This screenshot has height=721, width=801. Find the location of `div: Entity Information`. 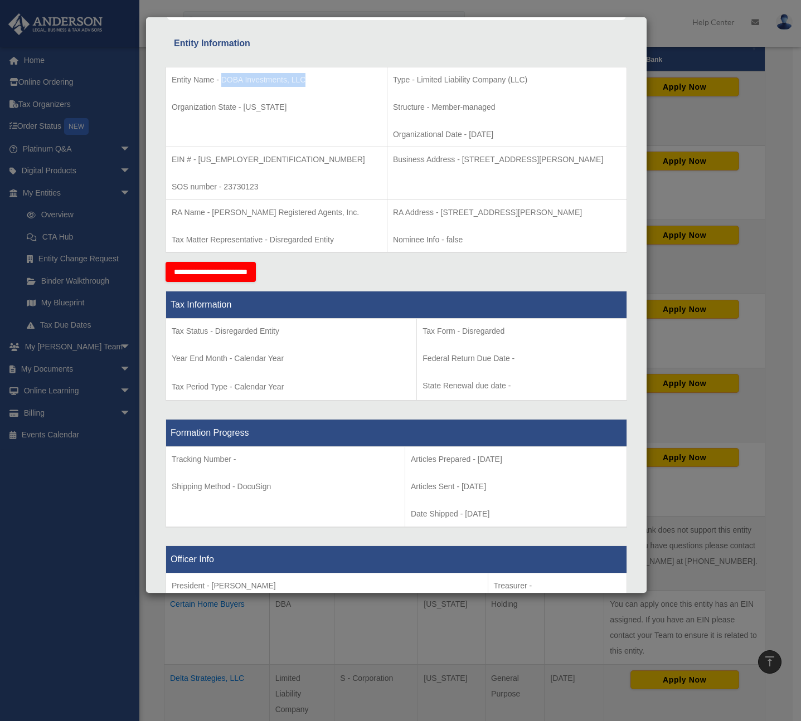

div: Entity Information is located at coordinates (396, 43).